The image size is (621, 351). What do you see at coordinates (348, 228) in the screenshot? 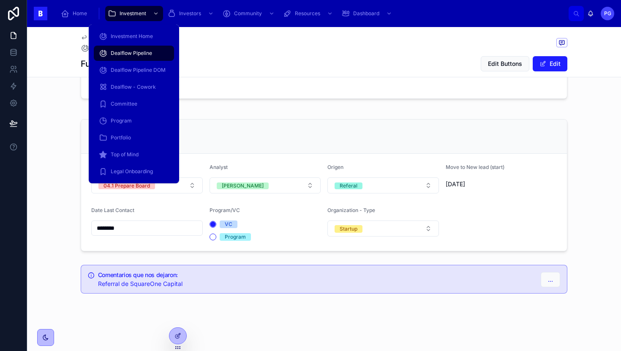
I see `button: Unselect STARTUP` at bounding box center [348, 228].